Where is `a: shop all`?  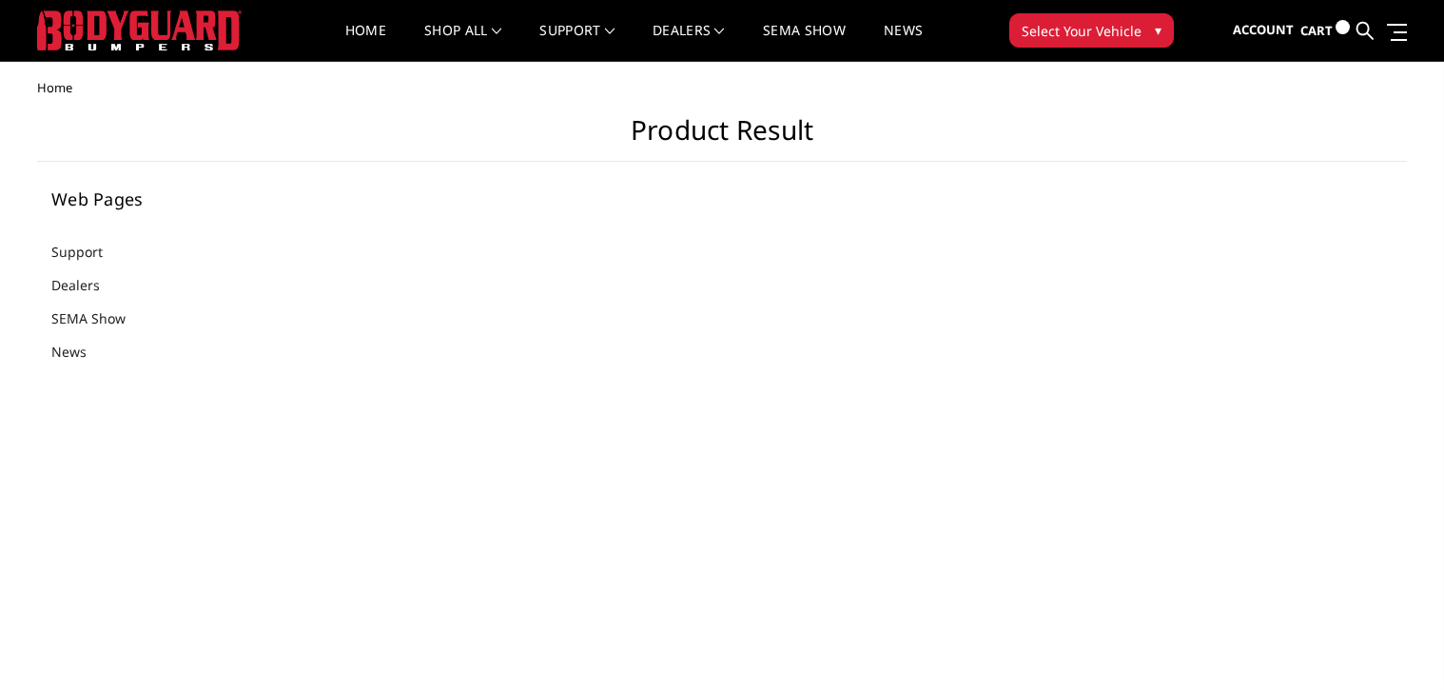 a: shop all is located at coordinates (462, 42).